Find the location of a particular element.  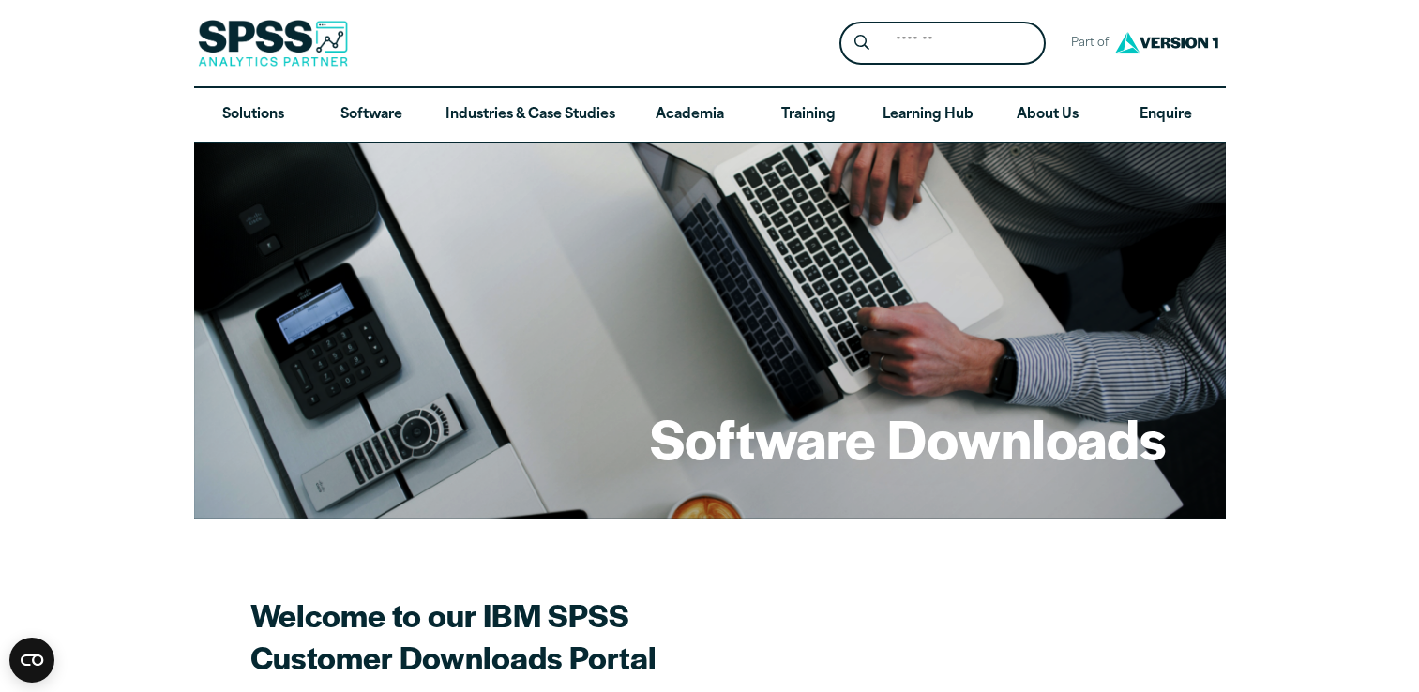

span: Part of is located at coordinates (1085, 43).